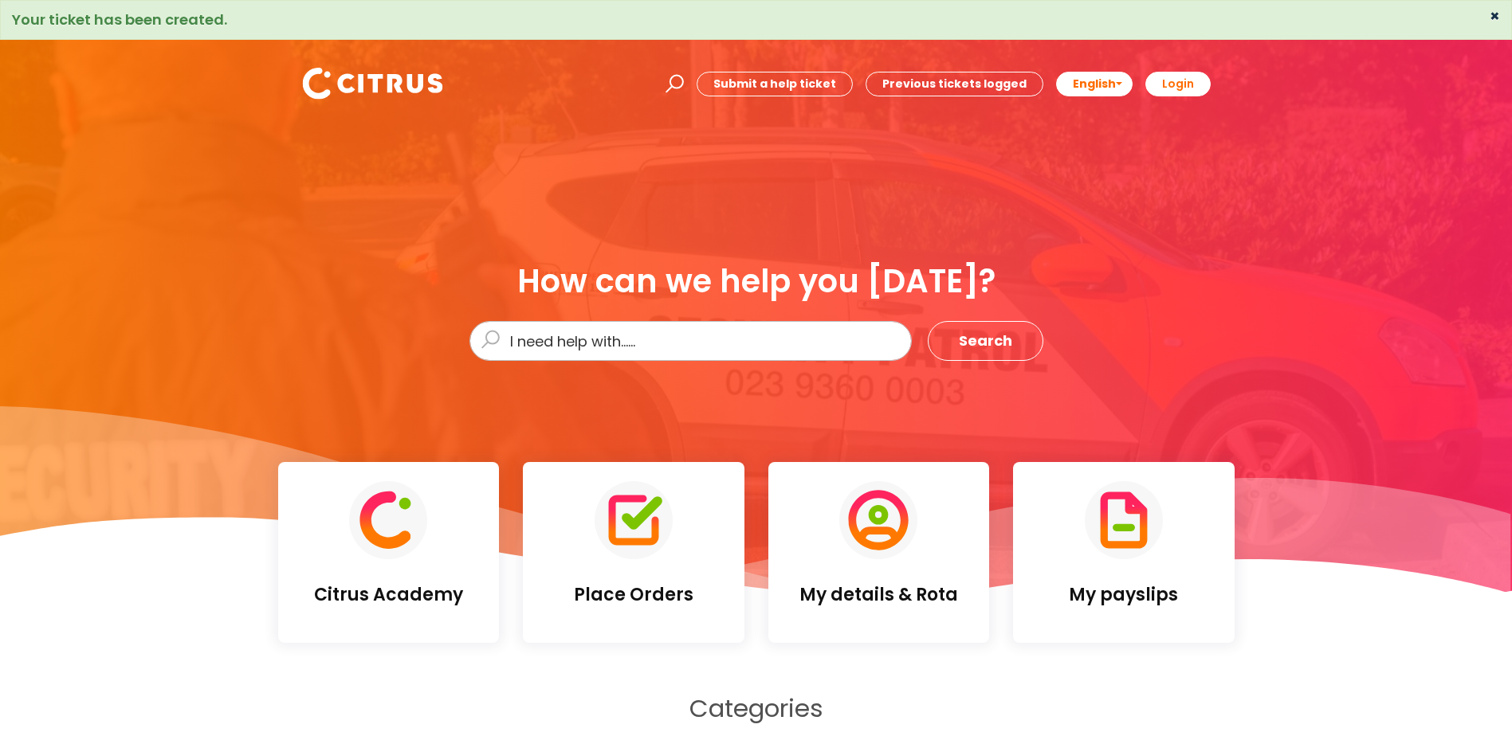 This screenshot has height=736, width=1512. I want to click on a: Previous tickets logged, so click(954, 84).